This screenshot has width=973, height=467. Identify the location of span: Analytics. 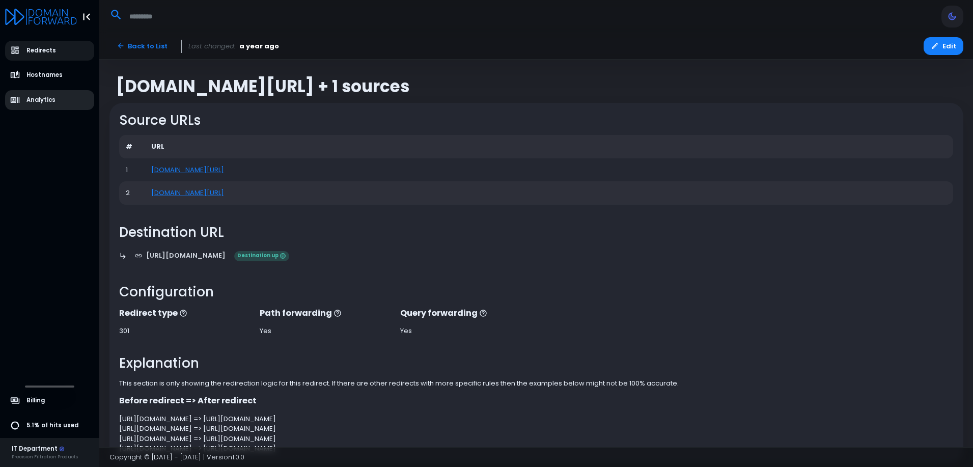
(41, 100).